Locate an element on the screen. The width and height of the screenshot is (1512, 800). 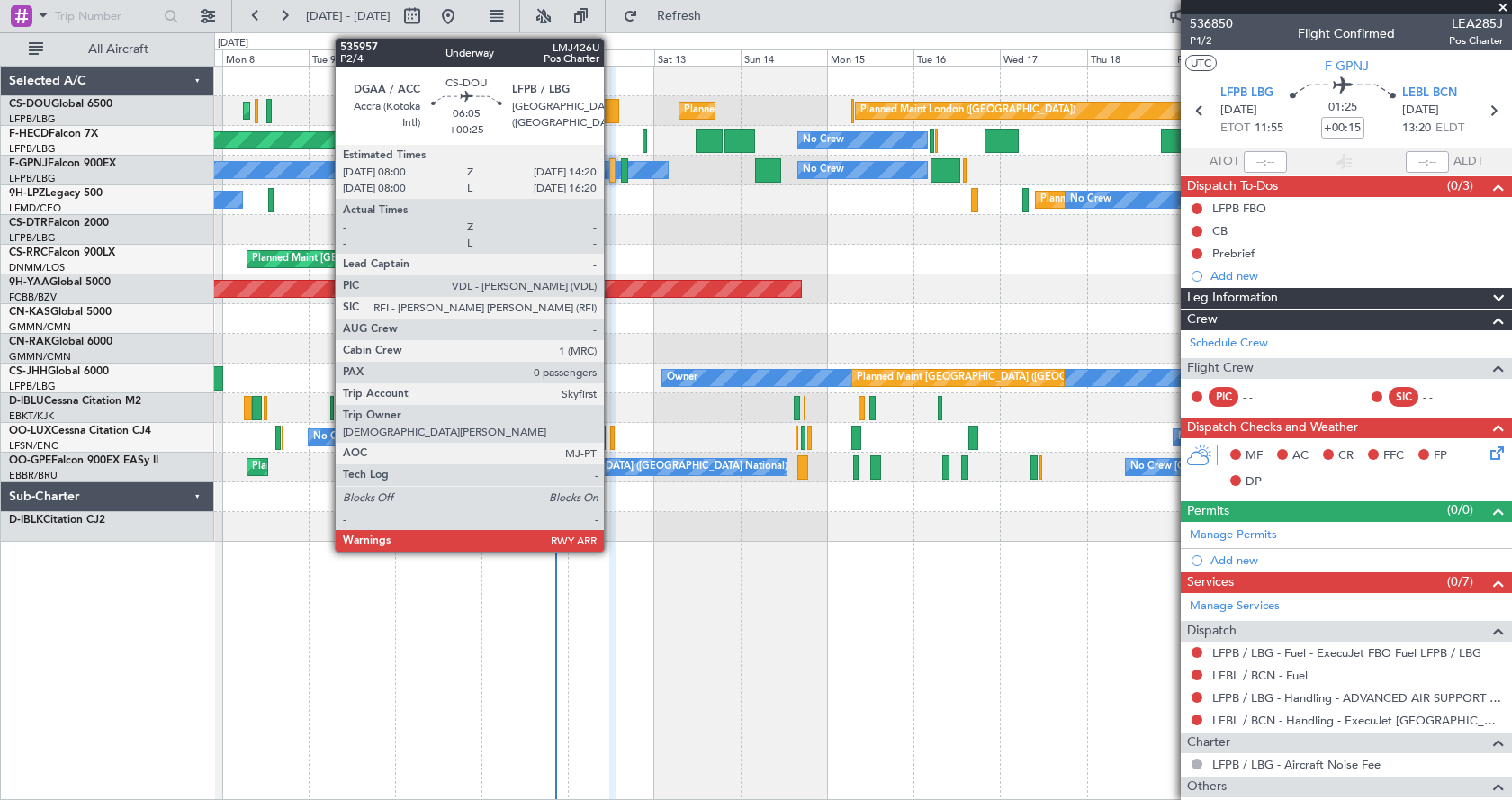
a: FCBB/BZV is located at coordinates (33, 297).